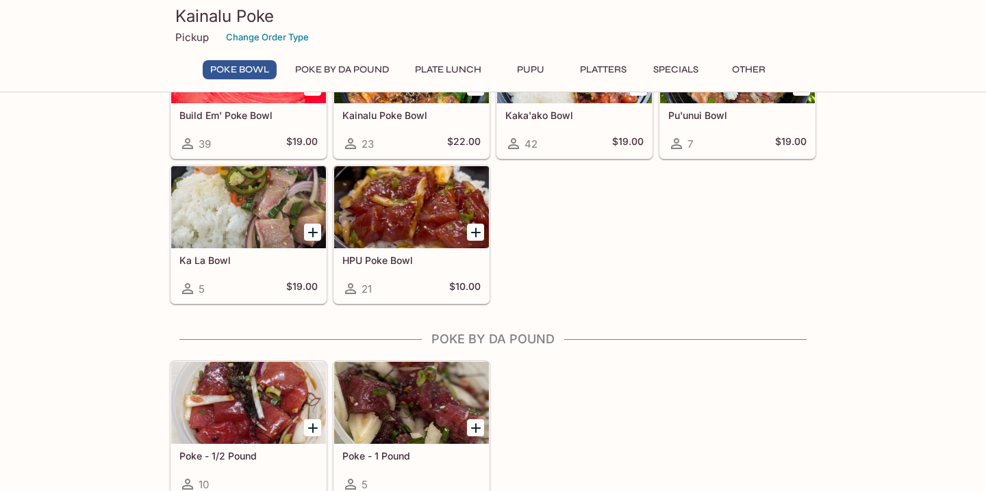 The height and width of the screenshot is (491, 986). What do you see at coordinates (530, 144) in the screenshot?
I see `span: 42` at bounding box center [530, 144].